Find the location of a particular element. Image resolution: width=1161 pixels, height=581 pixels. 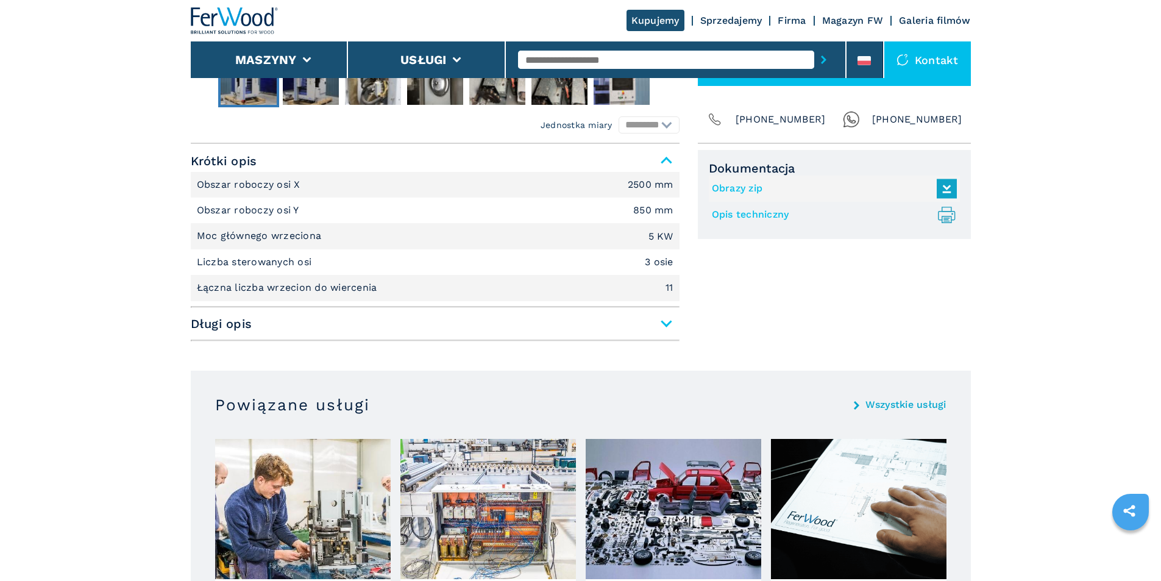

em: Jednostka miary is located at coordinates (577, 125).